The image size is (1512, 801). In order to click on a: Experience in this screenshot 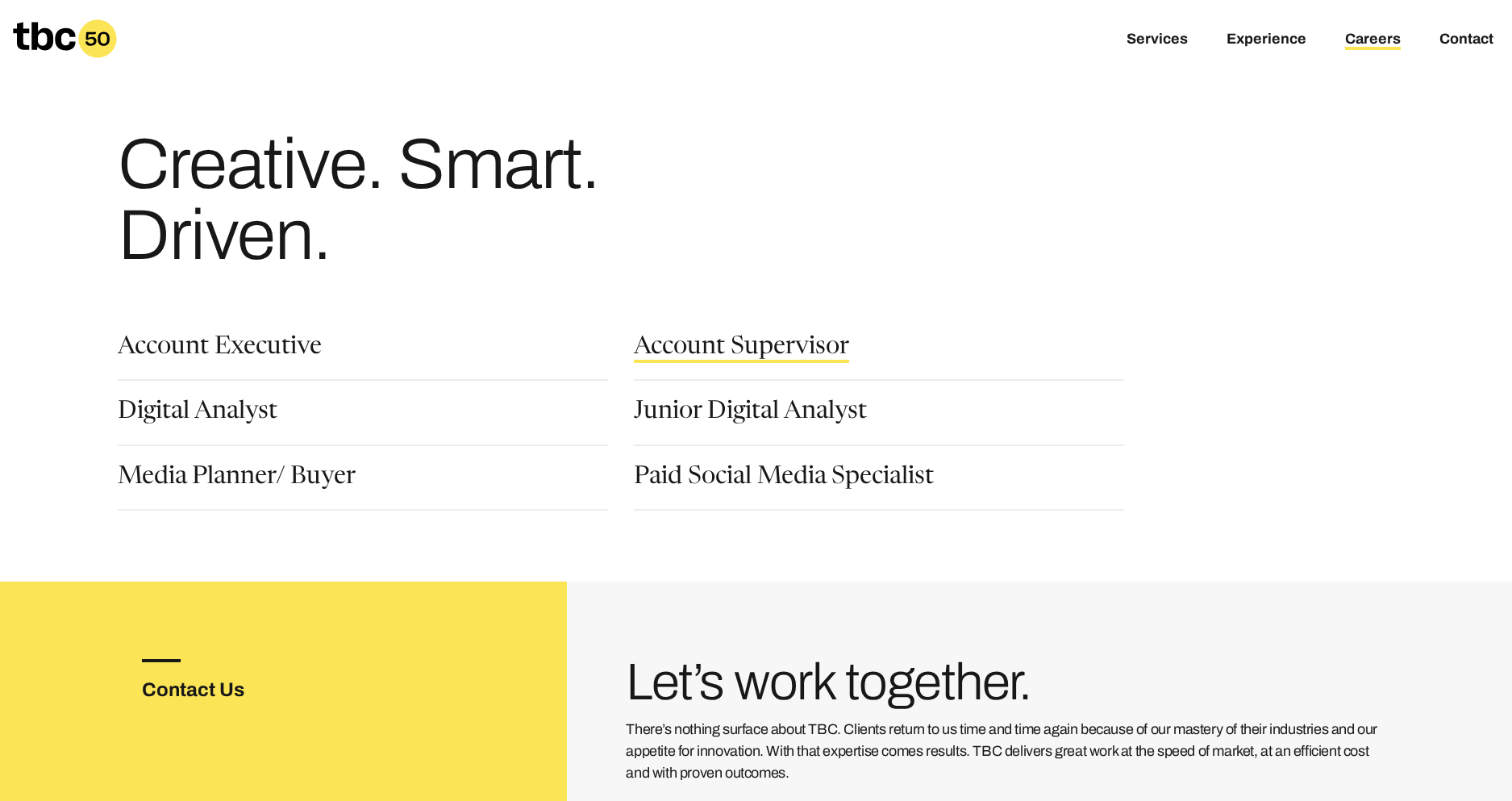, I will do `click(1267, 40)`.